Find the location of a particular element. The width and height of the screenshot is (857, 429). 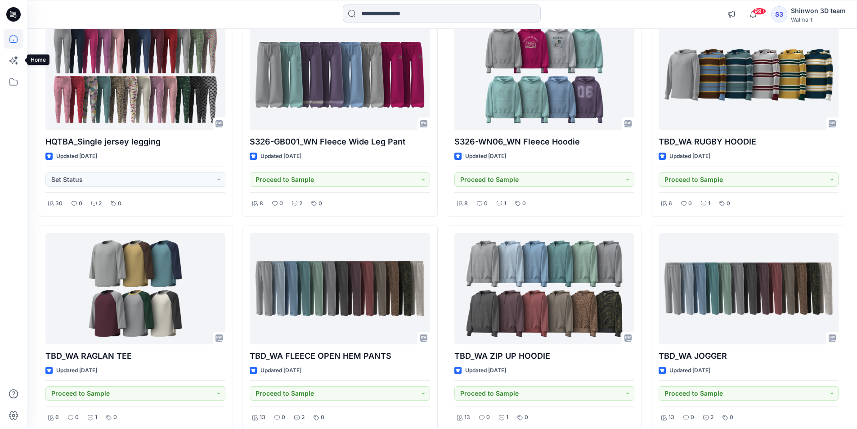

p: TBD_WA RUGBY HOODIE is located at coordinates (748, 142).